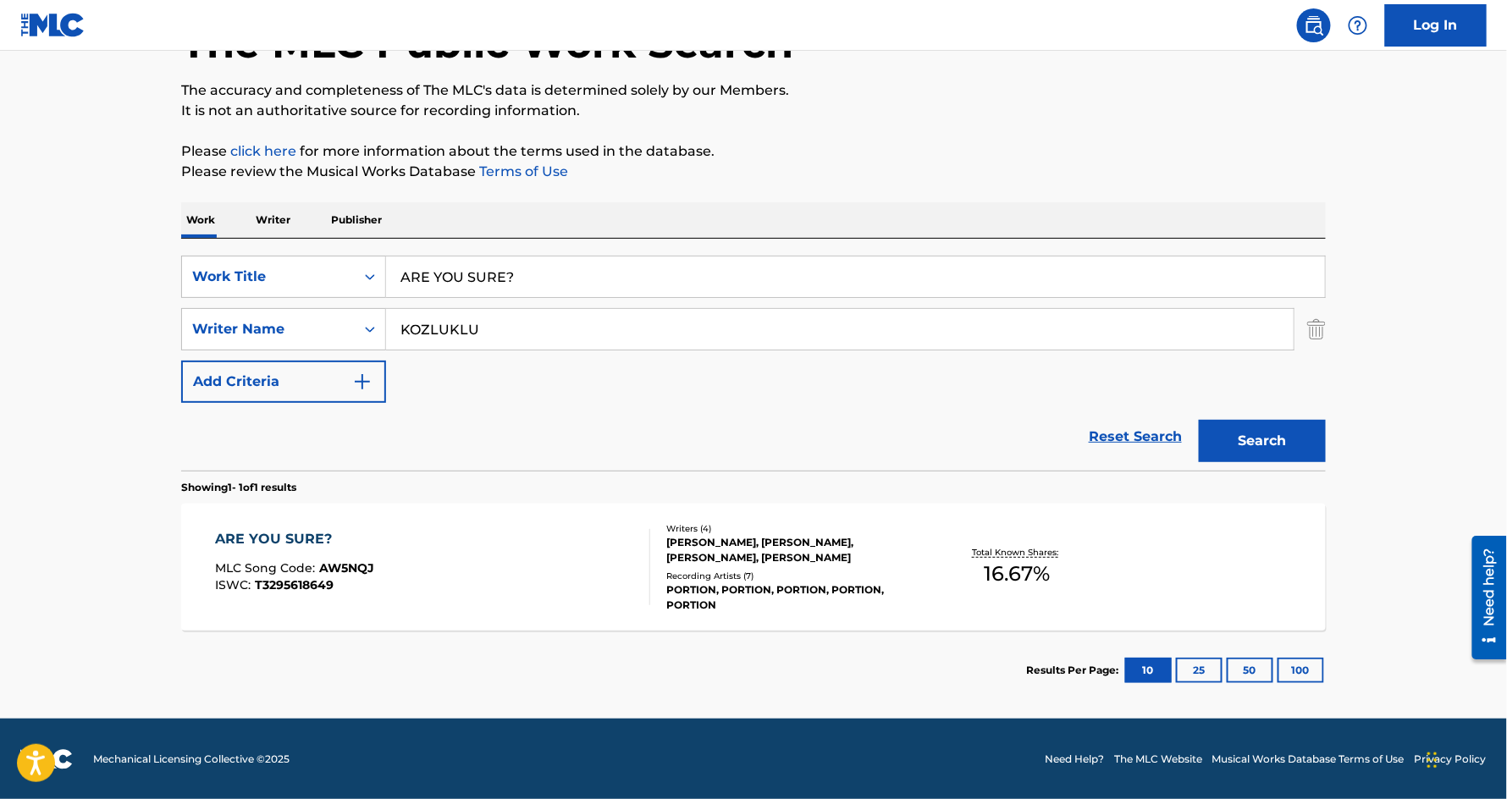 The height and width of the screenshot is (799, 1507). Describe the element at coordinates (1358, 25) in the screenshot. I see `div: Help` at that location.